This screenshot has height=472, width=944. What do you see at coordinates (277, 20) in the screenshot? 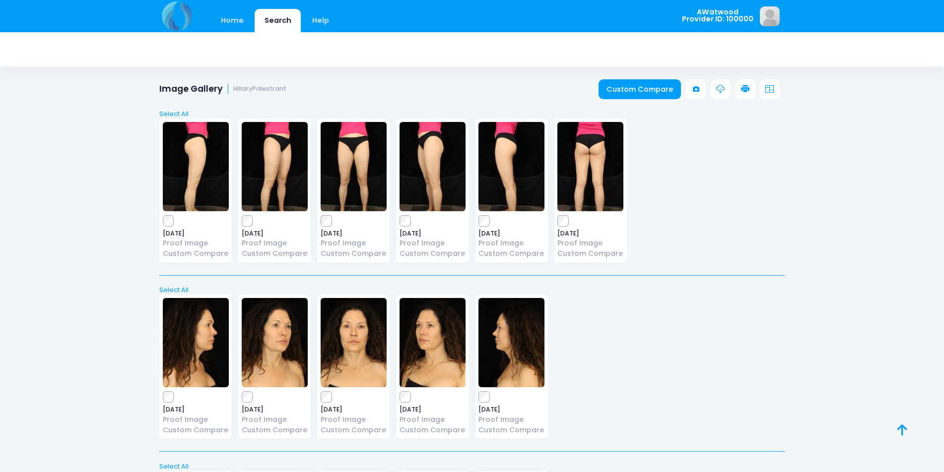
I see `a: Search` at bounding box center [277, 20].